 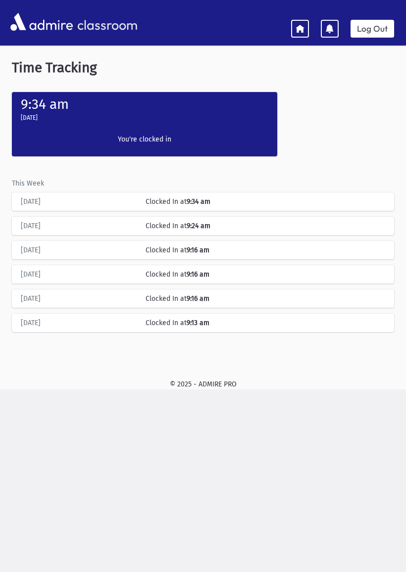 What do you see at coordinates (42, 22) in the screenshot?
I see `img: AdmirePro` at bounding box center [42, 22].